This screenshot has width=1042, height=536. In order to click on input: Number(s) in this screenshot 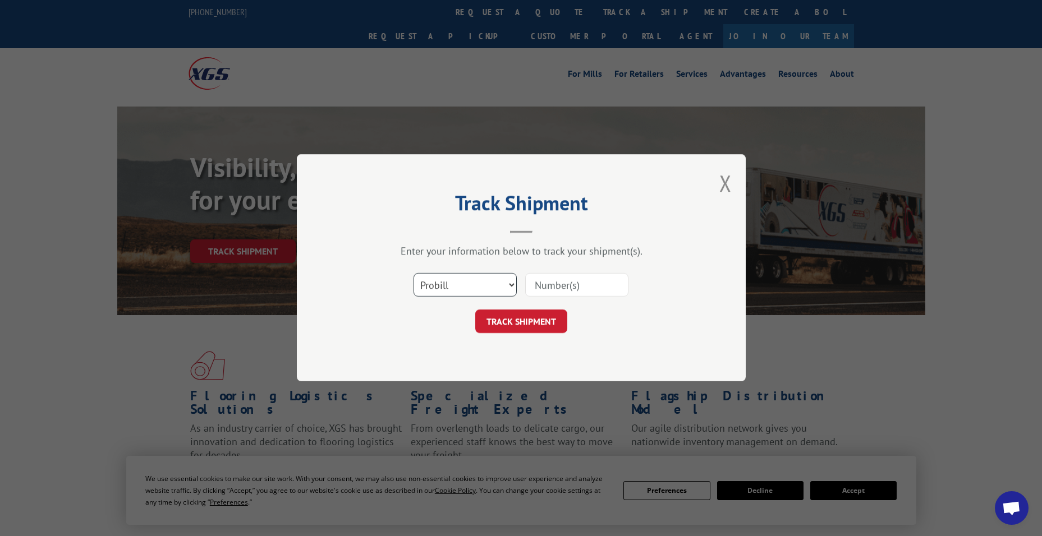, I will do `click(577, 286)`.